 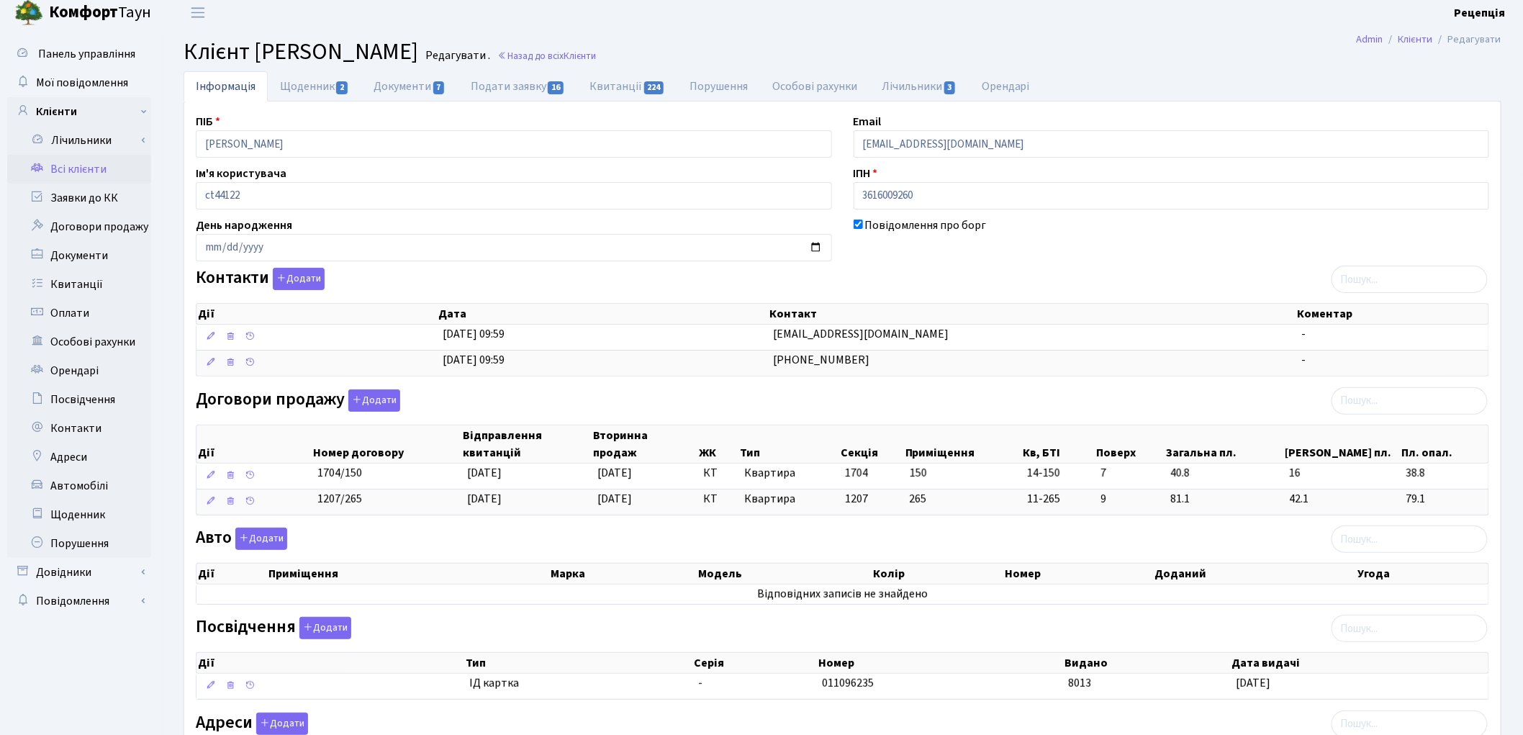 What do you see at coordinates (866, 173) in the screenshot?
I see `label: ІПН` at bounding box center [866, 173].